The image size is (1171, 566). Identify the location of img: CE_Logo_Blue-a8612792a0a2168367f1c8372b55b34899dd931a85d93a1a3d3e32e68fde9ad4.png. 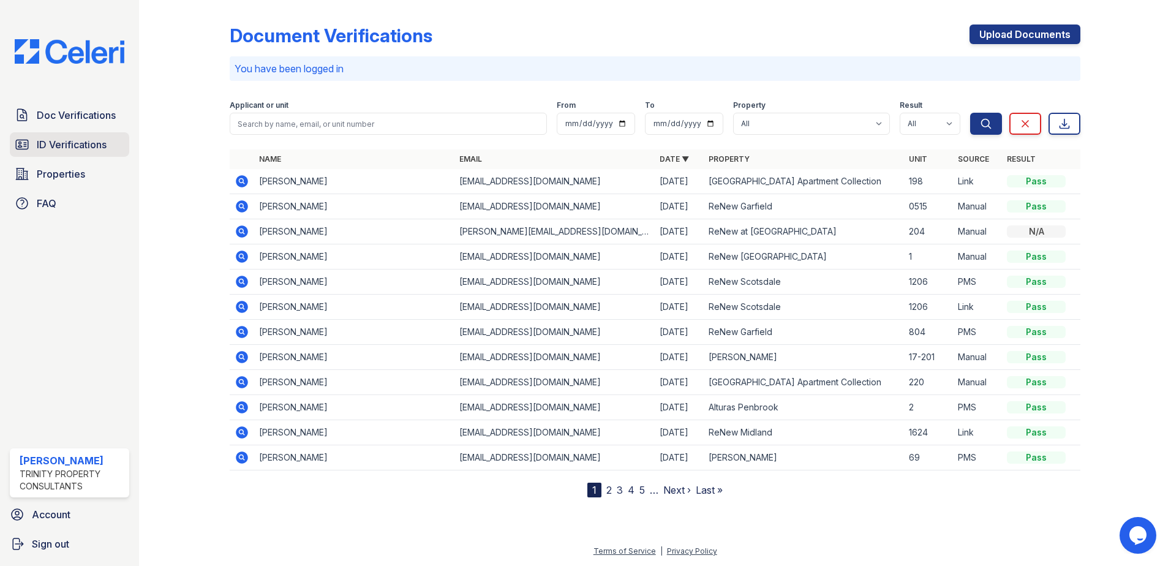
(69, 51).